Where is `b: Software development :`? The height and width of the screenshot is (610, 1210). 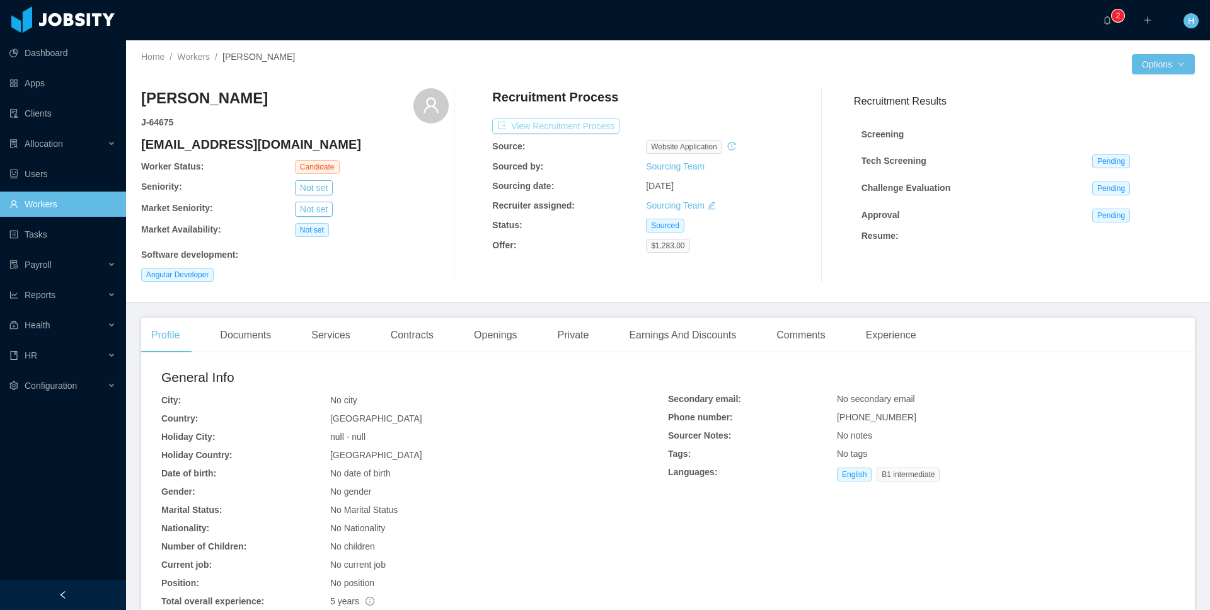
b: Software development : is located at coordinates (190, 255).